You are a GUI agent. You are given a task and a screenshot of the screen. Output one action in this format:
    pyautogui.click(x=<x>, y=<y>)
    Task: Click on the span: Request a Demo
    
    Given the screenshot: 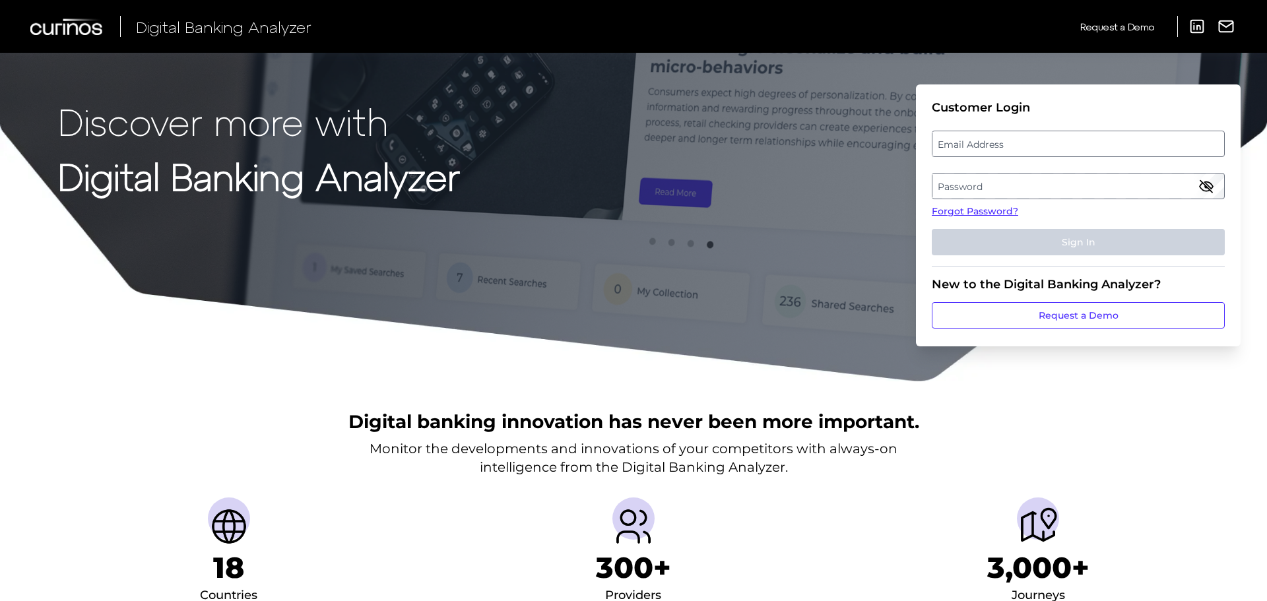 What is the action you would take?
    pyautogui.click(x=1117, y=26)
    